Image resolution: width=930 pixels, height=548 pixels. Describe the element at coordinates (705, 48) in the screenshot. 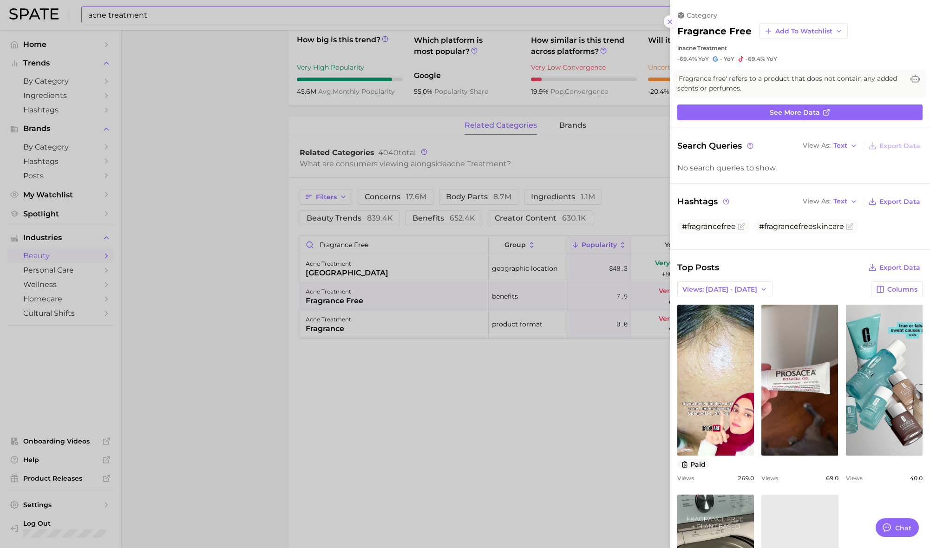

I see `span: acne treatment` at that location.